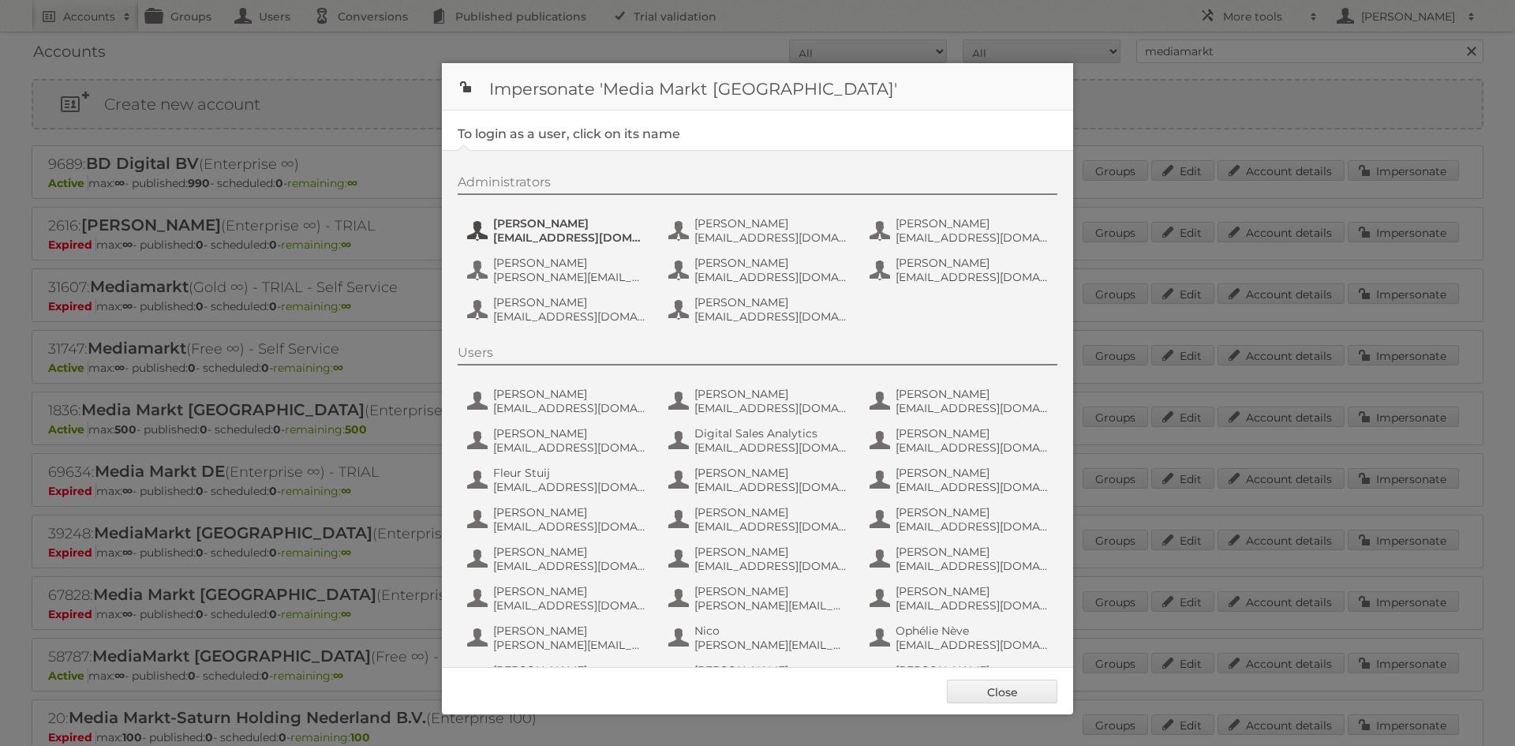 The image size is (1515, 746). Describe the element at coordinates (758, 185) in the screenshot. I see `div: Administrators` at that location.